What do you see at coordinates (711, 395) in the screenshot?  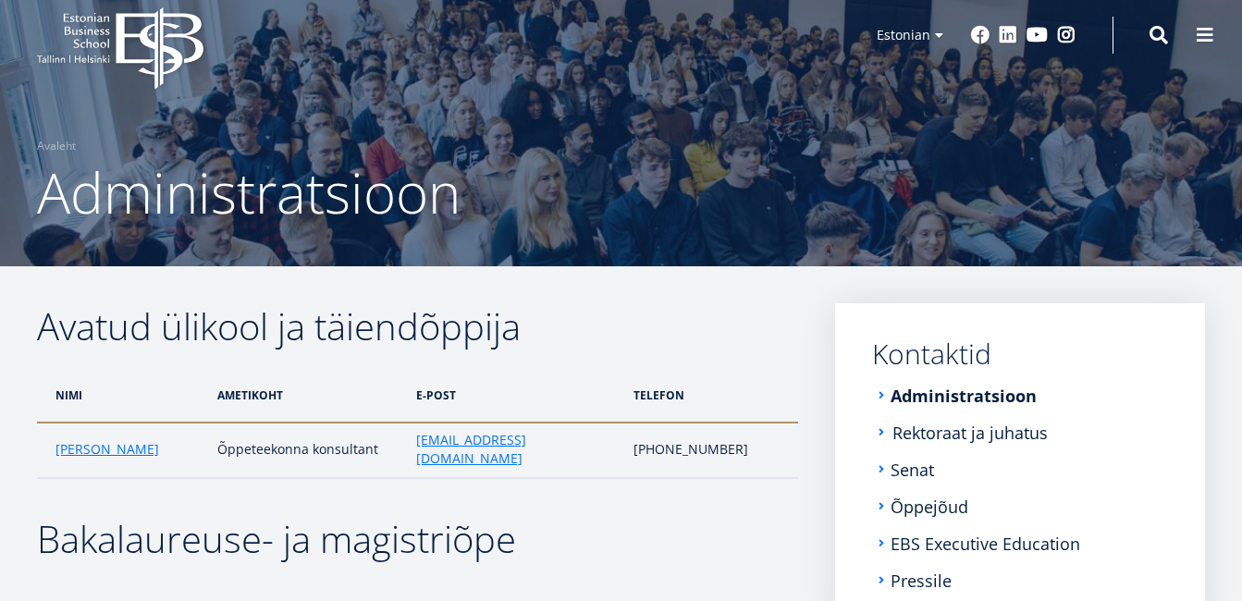 I see `th: telefon` at bounding box center [711, 395].